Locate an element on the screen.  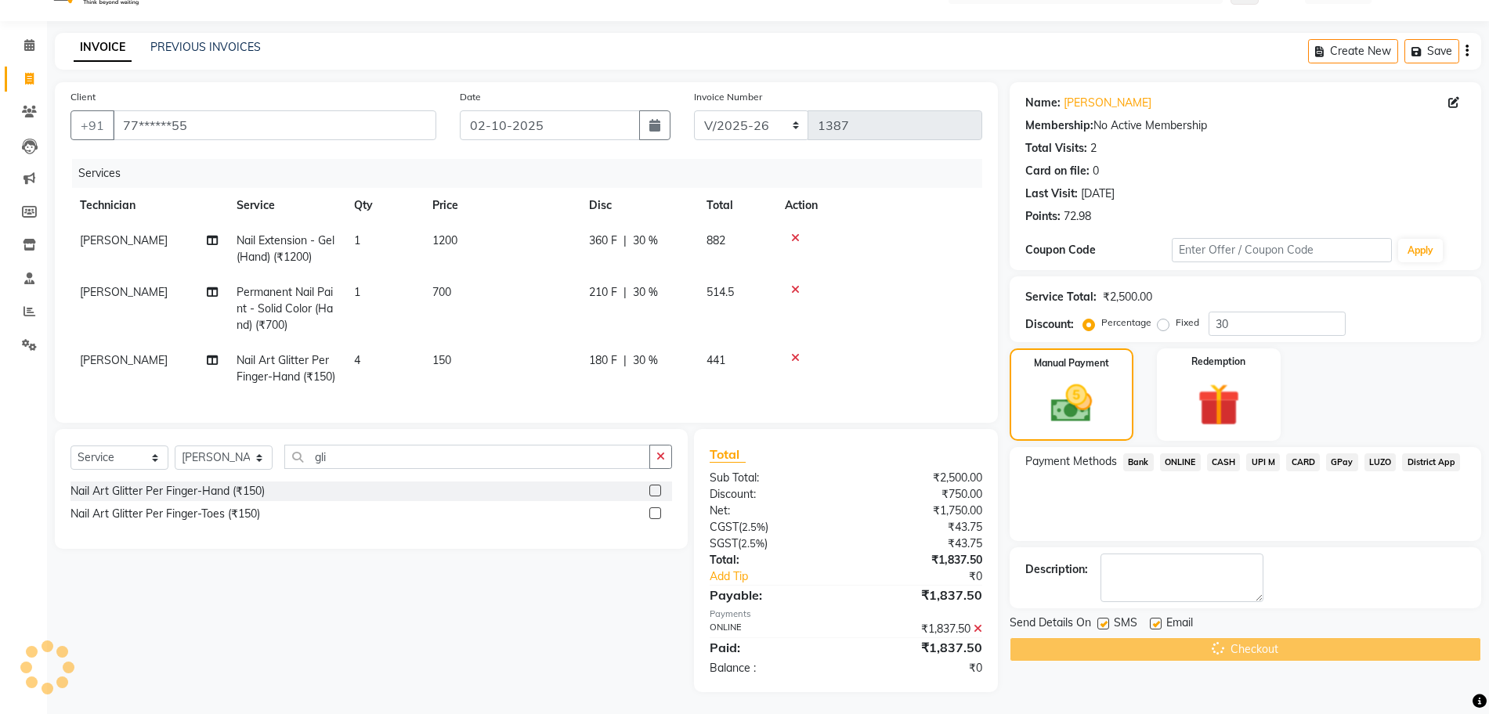
button: Create New is located at coordinates (1353, 51).